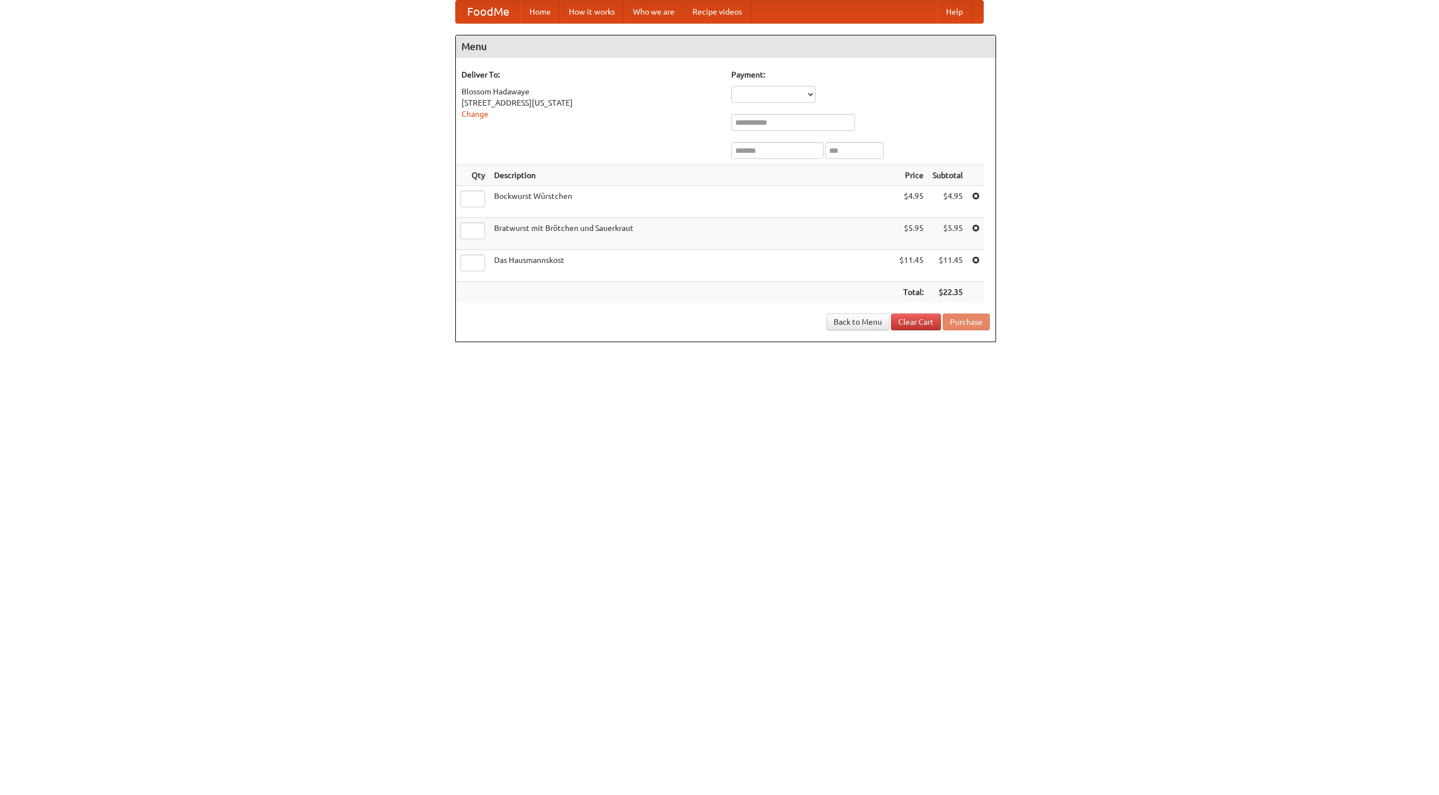 This screenshot has width=1439, height=795. Describe the element at coordinates (717, 12) in the screenshot. I see `a: Recipe videos` at that location.